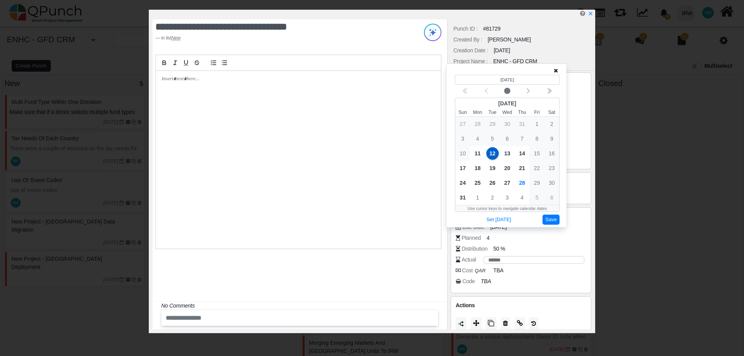  Describe the element at coordinates (552, 124) in the screenshot. I see `div: 8/2/2025` at that location.